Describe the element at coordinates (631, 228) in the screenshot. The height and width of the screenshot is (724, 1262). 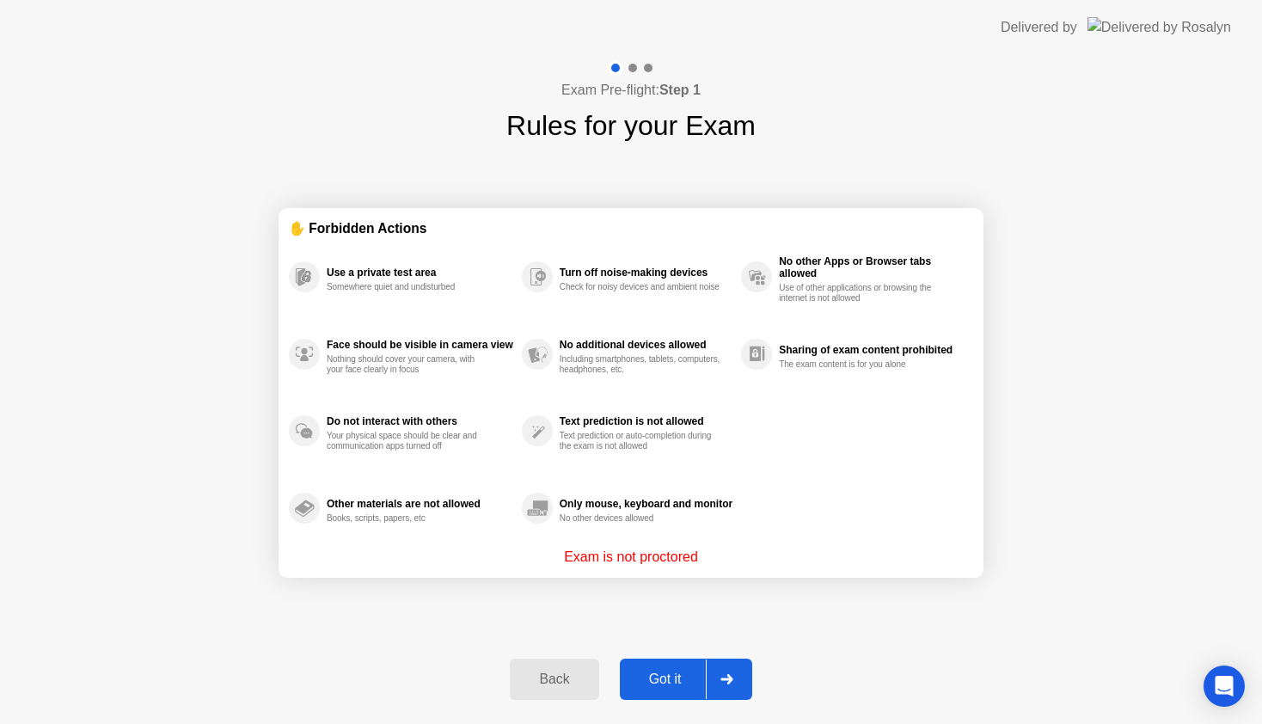
I see `div: ✋ Forbidden Actions` at that location.